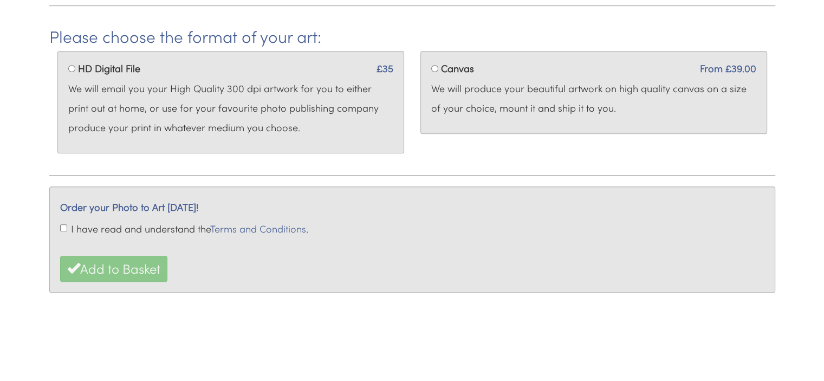 Image resolution: width=824 pixels, height=381 pixels. What do you see at coordinates (258, 229) in the screenshot?
I see `a: Terms and Conditions` at bounding box center [258, 229].